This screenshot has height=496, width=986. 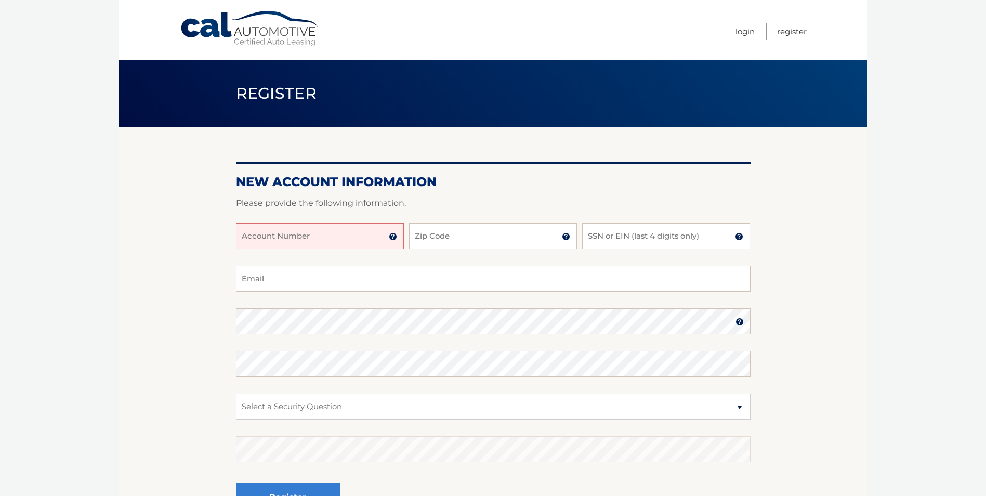 What do you see at coordinates (493, 236) in the screenshot?
I see `input: Zip Code` at bounding box center [493, 236].